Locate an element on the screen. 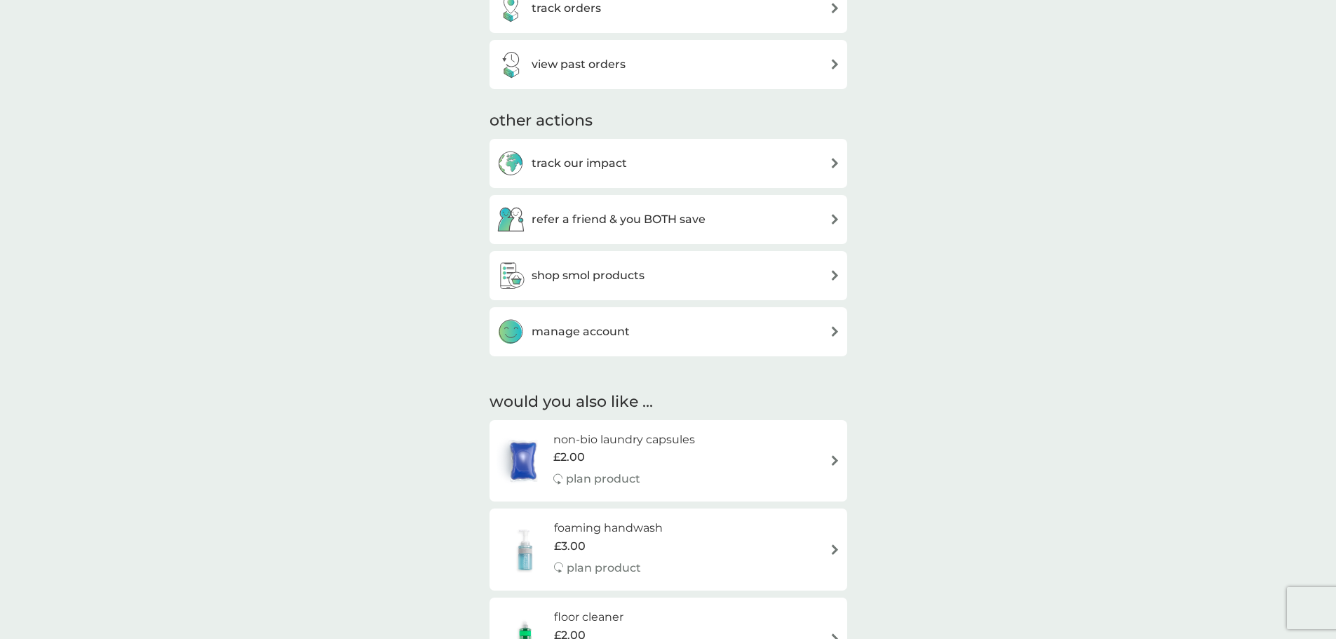  h6: foaming handwash is located at coordinates (608, 528).